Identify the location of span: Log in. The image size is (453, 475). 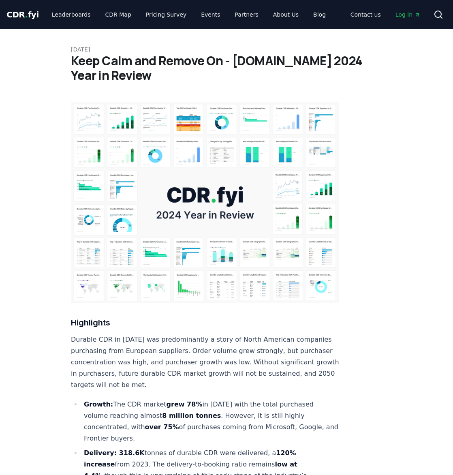
(408, 15).